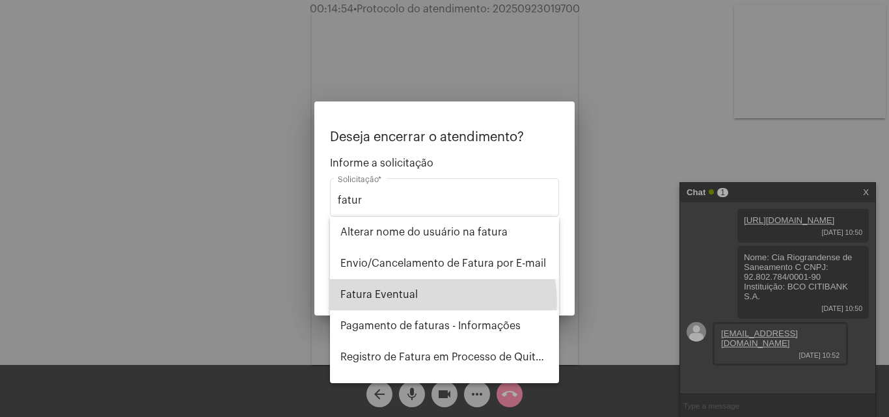 The image size is (889, 417). What do you see at coordinates (444, 357) in the screenshot?
I see `span: Registro de Fatura em Processo de Quitação` at bounding box center [444, 357].